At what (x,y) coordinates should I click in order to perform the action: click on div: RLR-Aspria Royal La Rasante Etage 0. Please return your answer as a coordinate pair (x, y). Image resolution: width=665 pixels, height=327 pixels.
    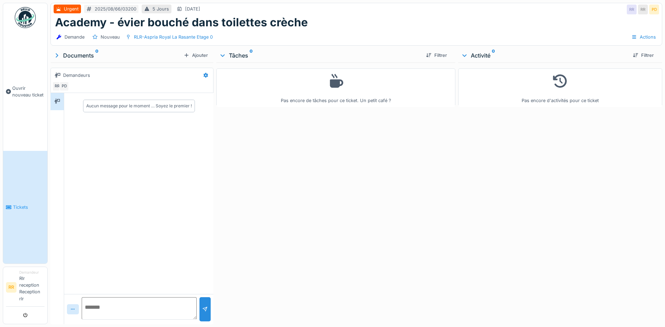
    Looking at the image, I should click on (173, 37).